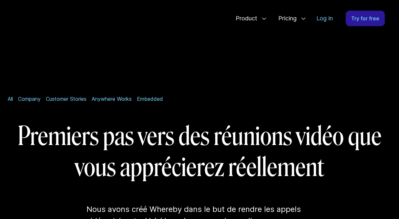  I want to click on a: Whereby, so click(26, 18).